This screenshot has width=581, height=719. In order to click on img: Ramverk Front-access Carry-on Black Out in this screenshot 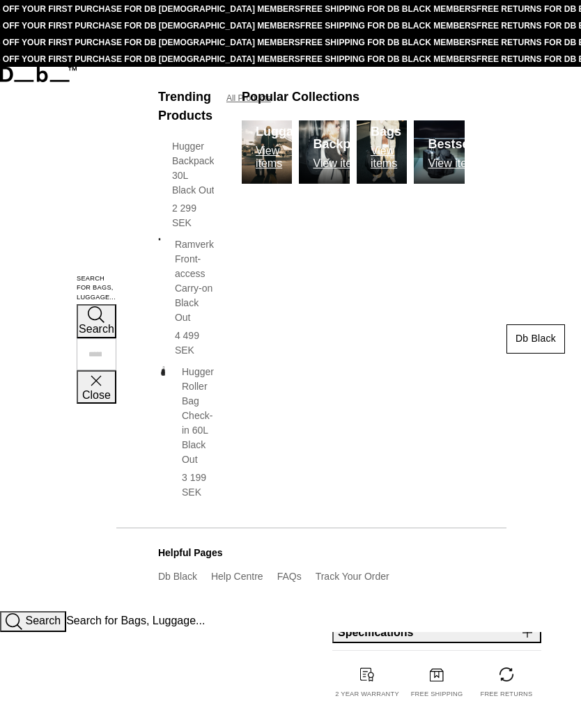, I will do `click(159, 239)`.